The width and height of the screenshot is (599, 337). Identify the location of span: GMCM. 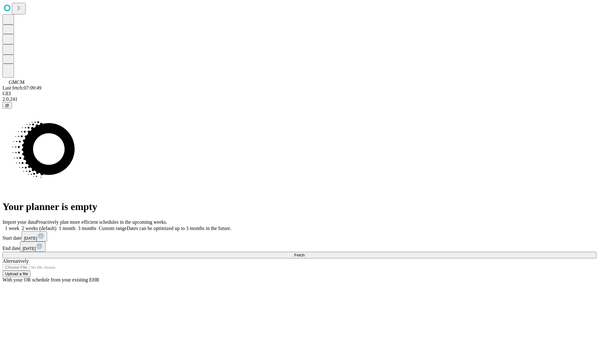
(17, 82).